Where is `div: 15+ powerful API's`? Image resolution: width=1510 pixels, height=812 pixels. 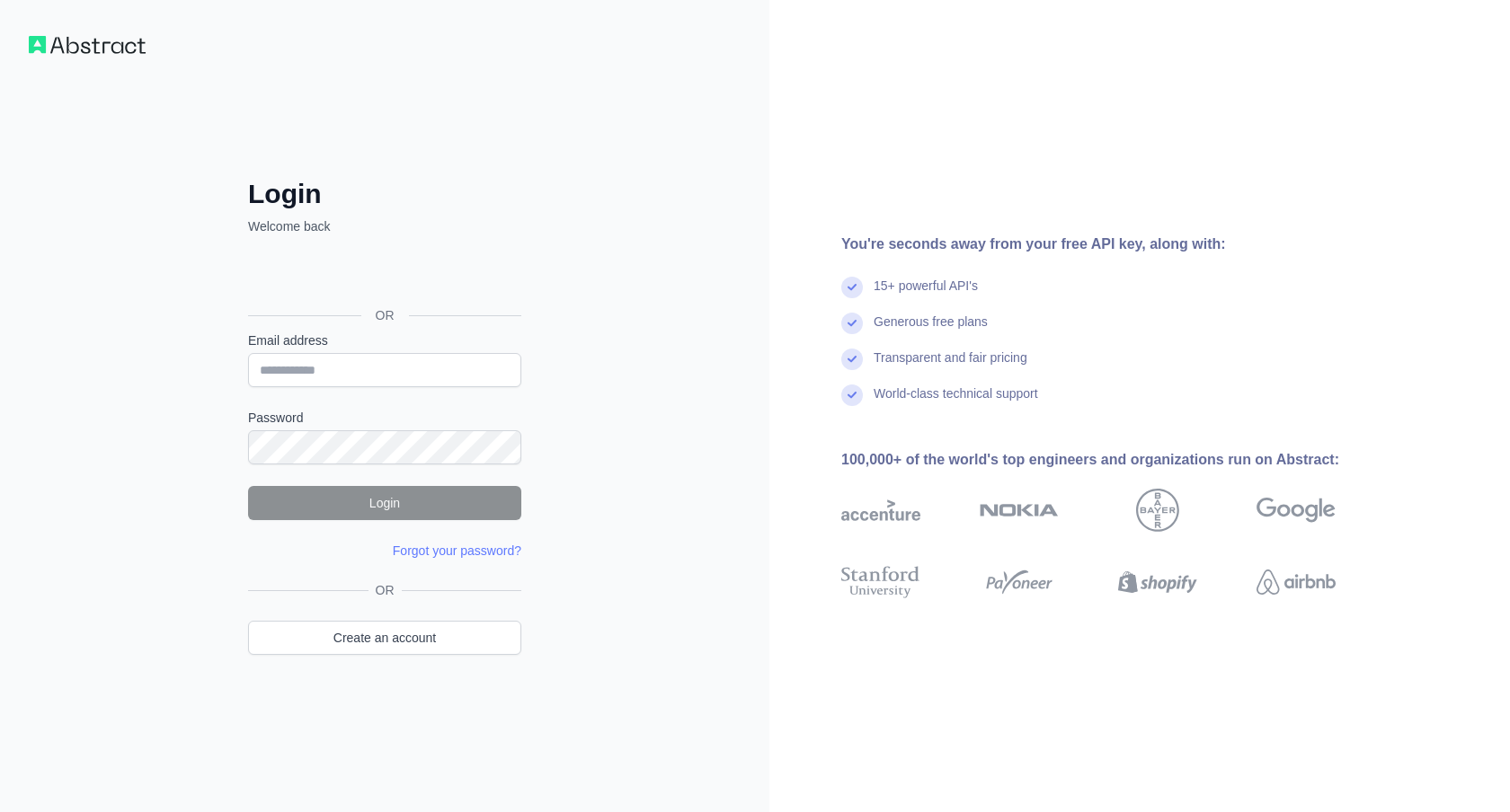
div: 15+ powerful API's is located at coordinates (926, 295).